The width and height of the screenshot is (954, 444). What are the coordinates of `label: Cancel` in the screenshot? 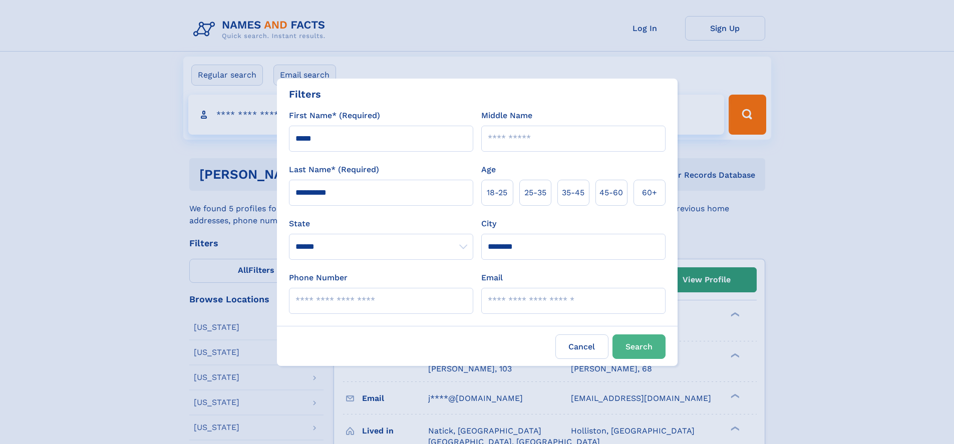 It's located at (582, 346).